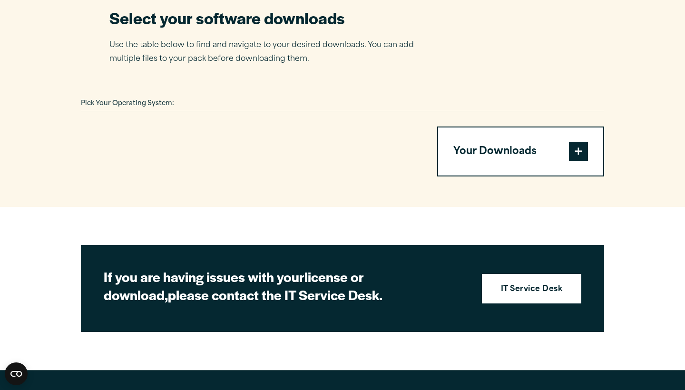 The image size is (685, 390). What do you see at coordinates (127, 103) in the screenshot?
I see `span: Pick Your Operating System:` at bounding box center [127, 103].